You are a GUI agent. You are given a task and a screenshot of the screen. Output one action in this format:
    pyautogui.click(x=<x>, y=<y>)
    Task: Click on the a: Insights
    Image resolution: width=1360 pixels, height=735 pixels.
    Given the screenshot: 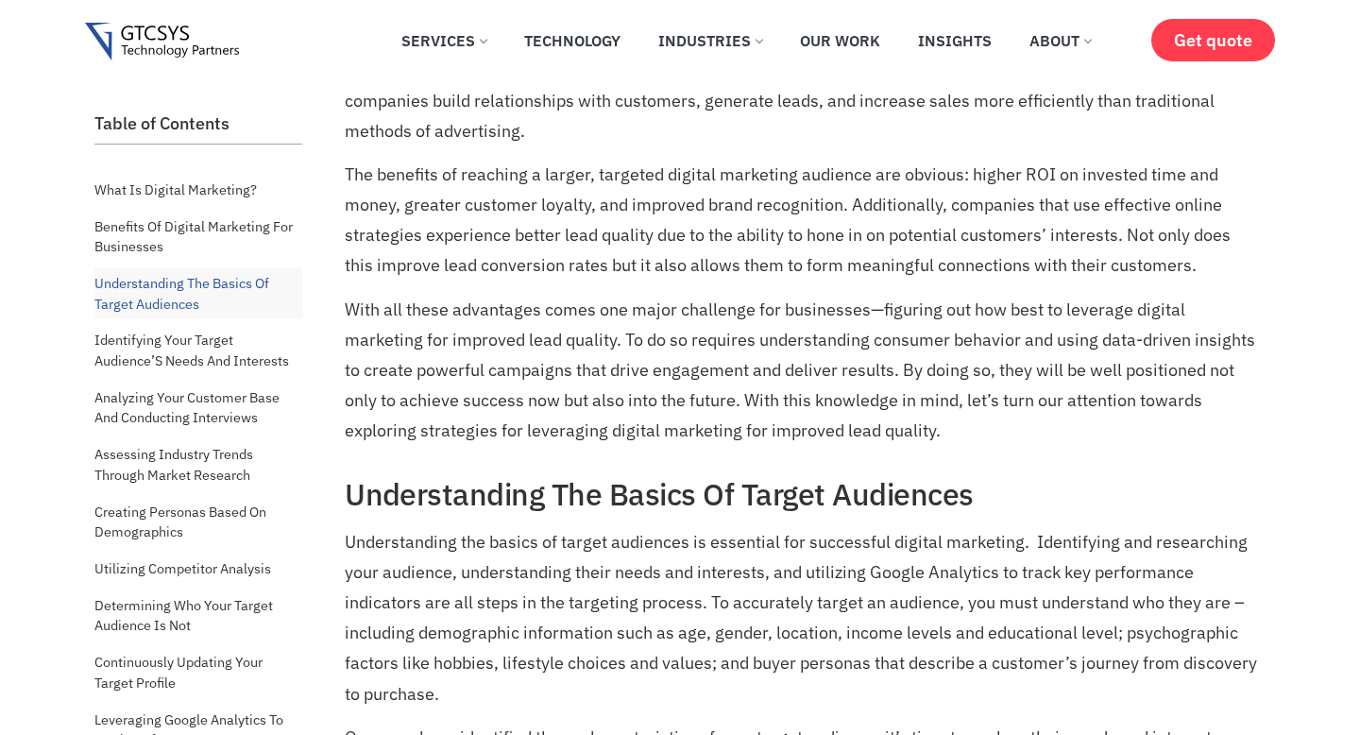 What is the action you would take?
    pyautogui.click(x=955, y=41)
    